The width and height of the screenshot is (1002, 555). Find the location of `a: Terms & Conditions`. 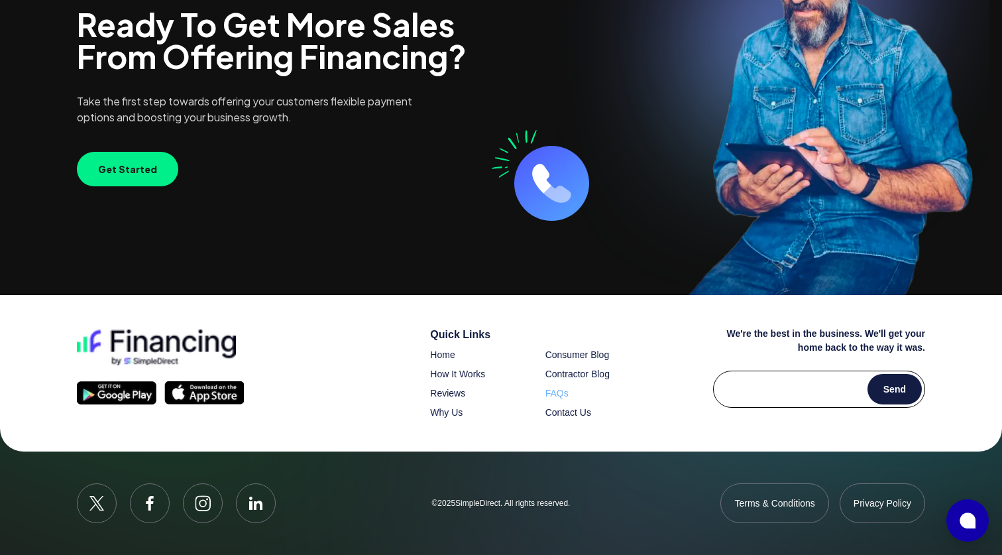

a: Terms & Conditions is located at coordinates (774, 503).